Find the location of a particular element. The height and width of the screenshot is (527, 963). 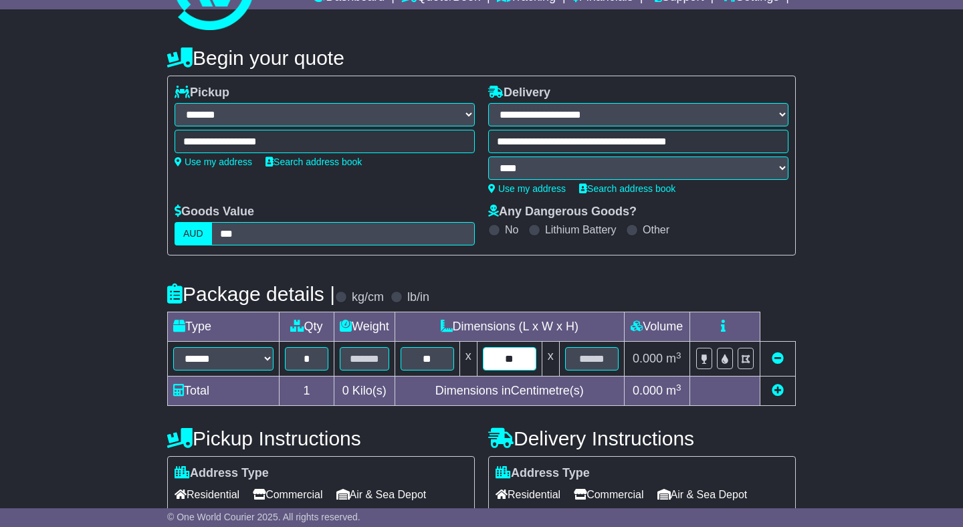

span: 0 is located at coordinates (346, 391).